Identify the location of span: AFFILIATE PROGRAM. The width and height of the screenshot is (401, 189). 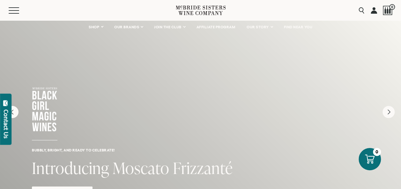
(216, 27).